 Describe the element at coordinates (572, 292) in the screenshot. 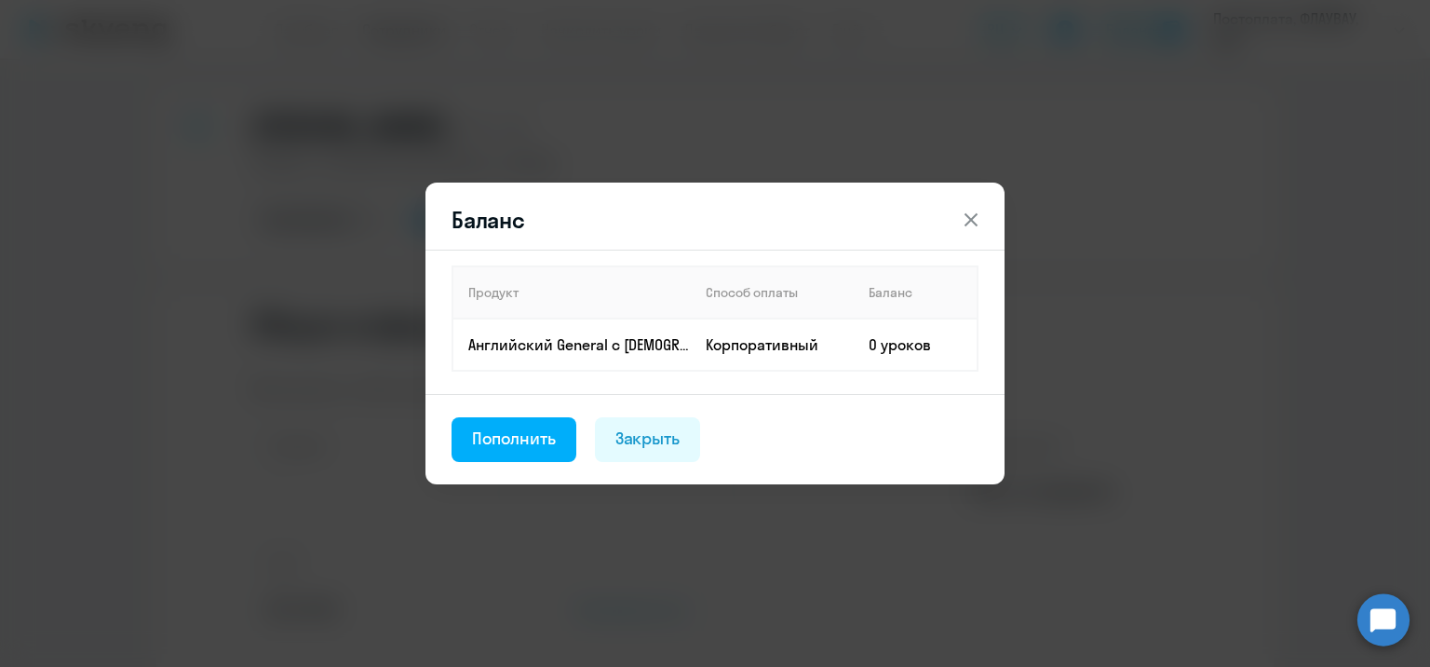

I see `th: Продукт` at that location.